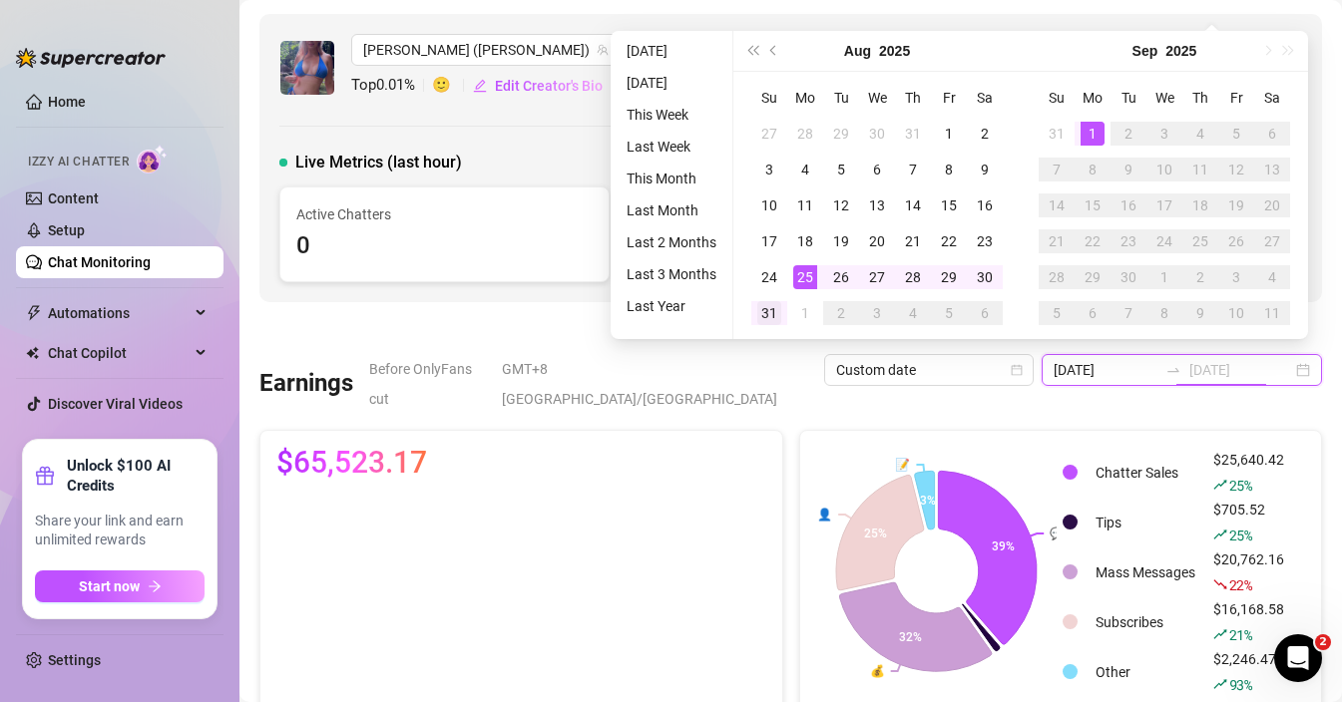 The image size is (1342, 702). I want to click on div: 26, so click(1236, 241).